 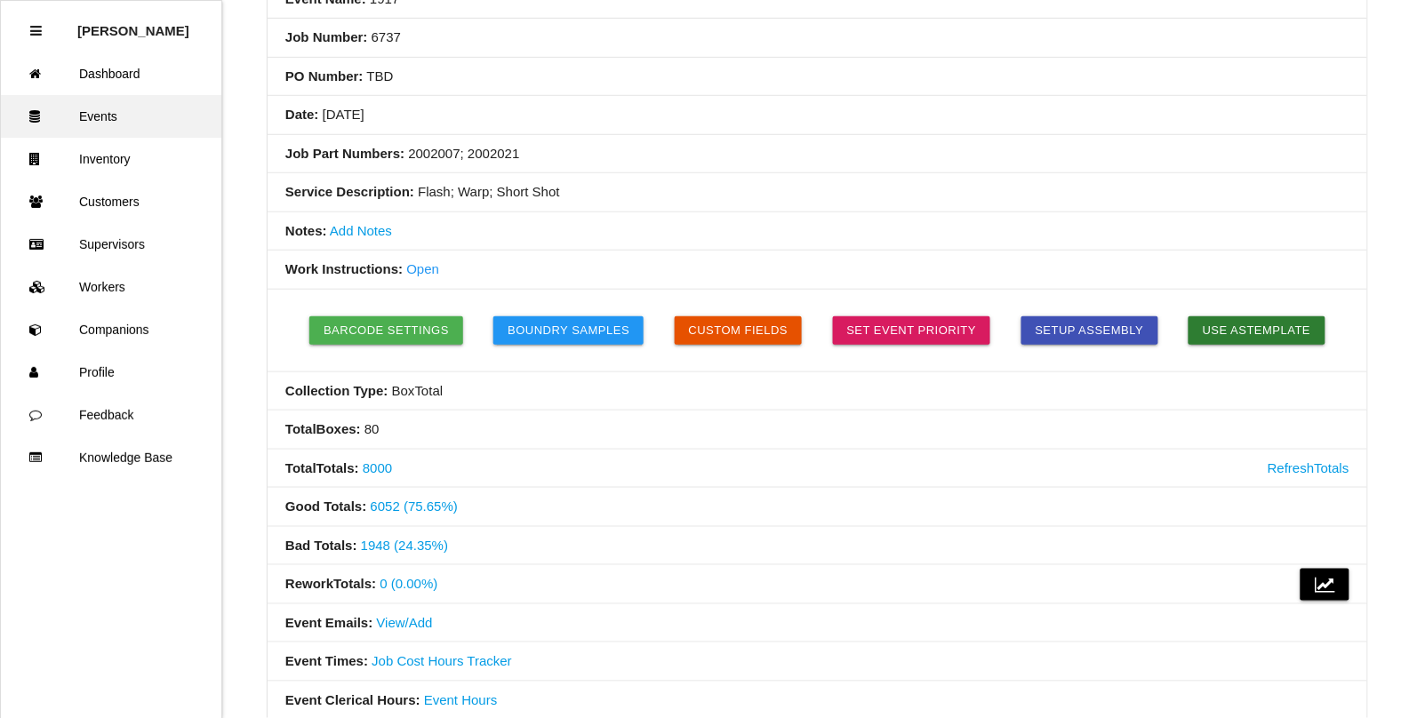 I want to click on a: Inventory, so click(x=111, y=159).